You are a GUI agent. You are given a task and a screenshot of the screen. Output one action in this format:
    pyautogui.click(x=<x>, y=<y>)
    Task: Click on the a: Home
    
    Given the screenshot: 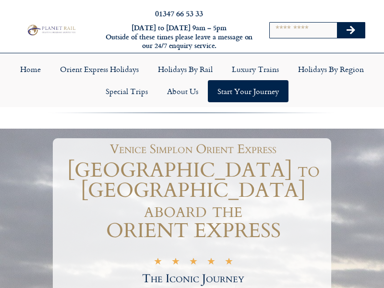 What is the action you would take?
    pyautogui.click(x=30, y=69)
    